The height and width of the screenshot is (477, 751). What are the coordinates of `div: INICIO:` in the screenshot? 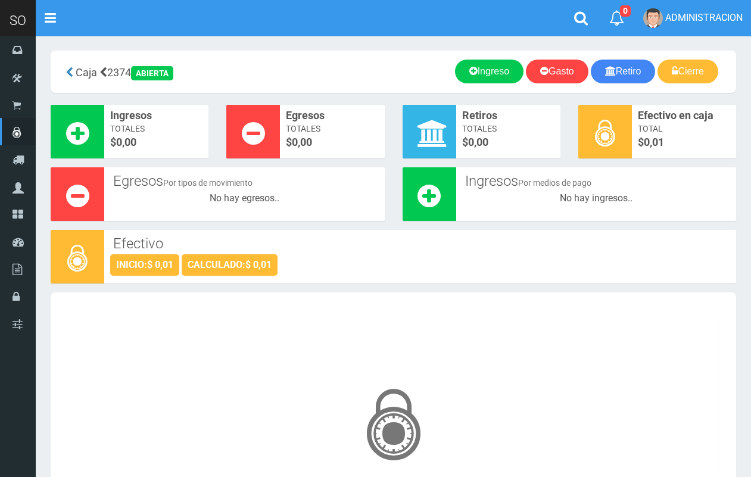 It's located at (145, 265).